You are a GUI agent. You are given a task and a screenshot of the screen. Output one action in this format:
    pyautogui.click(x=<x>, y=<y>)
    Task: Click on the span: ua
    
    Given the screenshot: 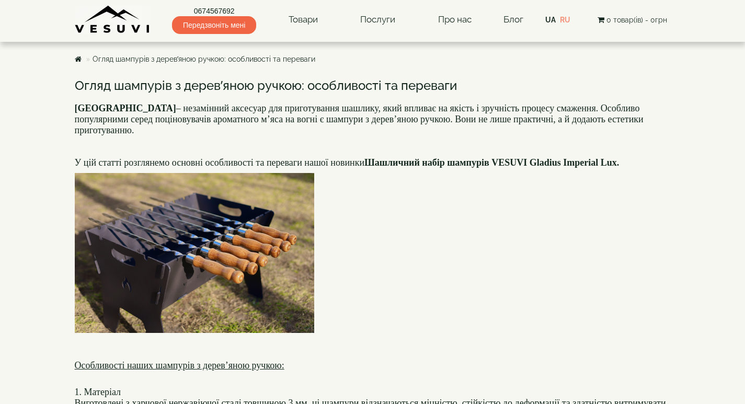 What is the action you would take?
    pyautogui.click(x=550, y=20)
    